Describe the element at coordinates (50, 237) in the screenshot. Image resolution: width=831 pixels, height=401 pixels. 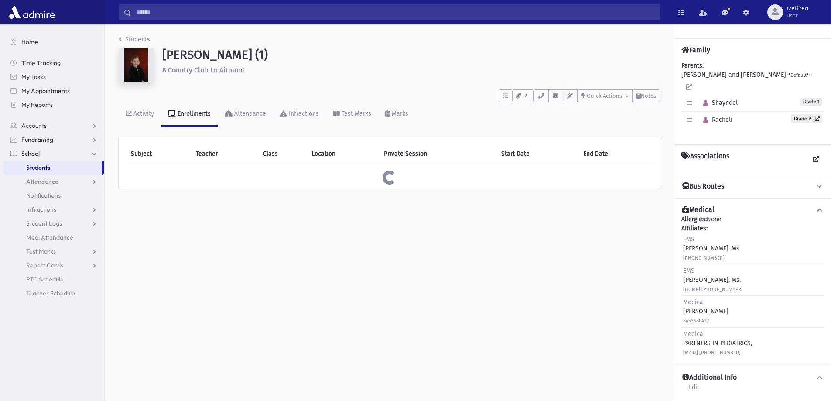
I see `span: Meal Attendance` at that location.